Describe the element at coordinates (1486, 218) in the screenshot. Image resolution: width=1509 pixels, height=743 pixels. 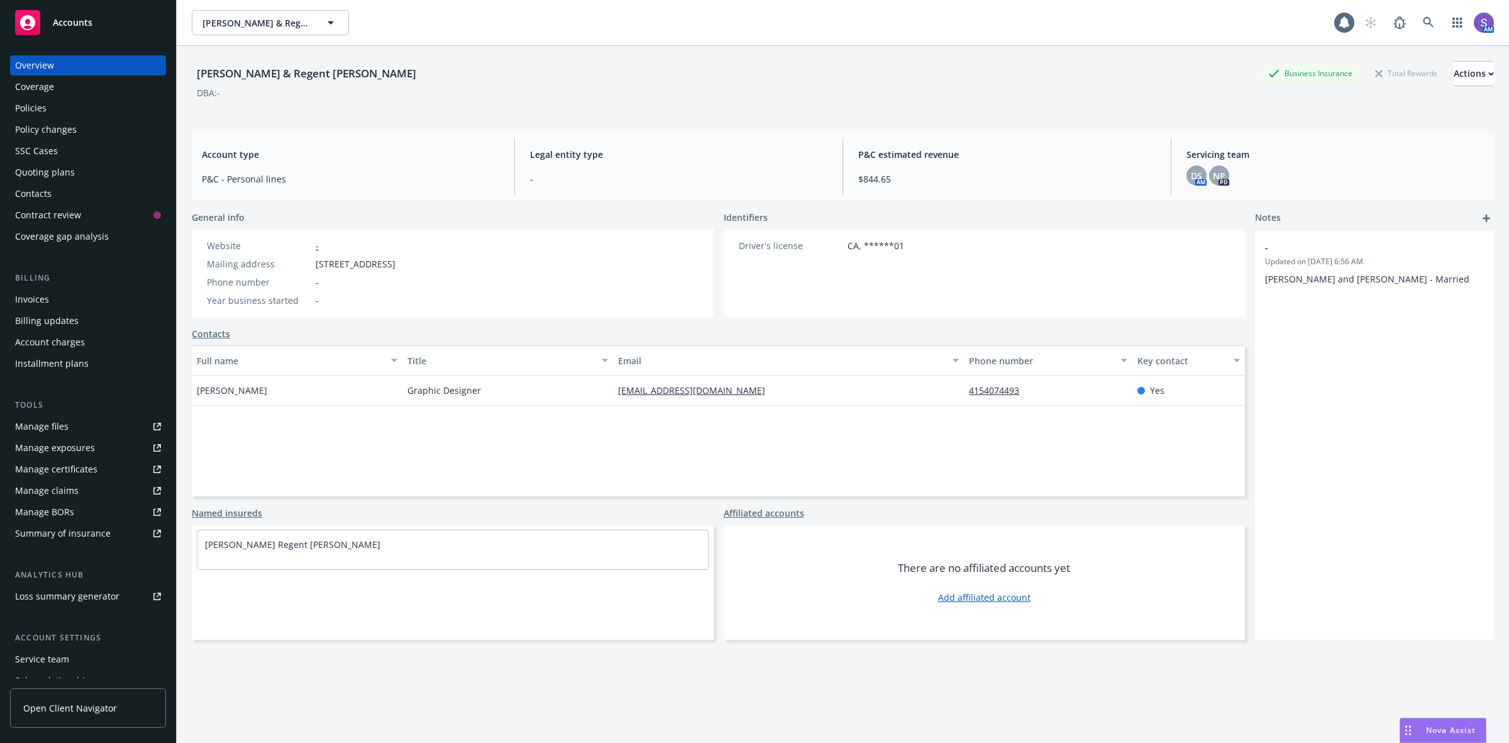
I see `a: add` at that location.